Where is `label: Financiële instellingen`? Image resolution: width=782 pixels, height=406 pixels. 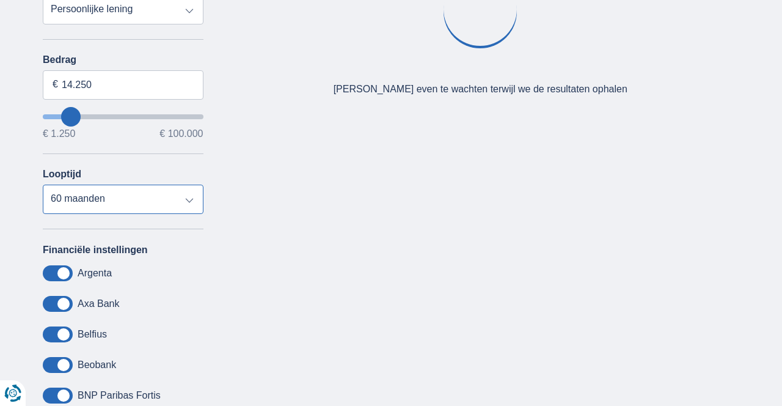 label: Financiële instellingen is located at coordinates (95, 250).